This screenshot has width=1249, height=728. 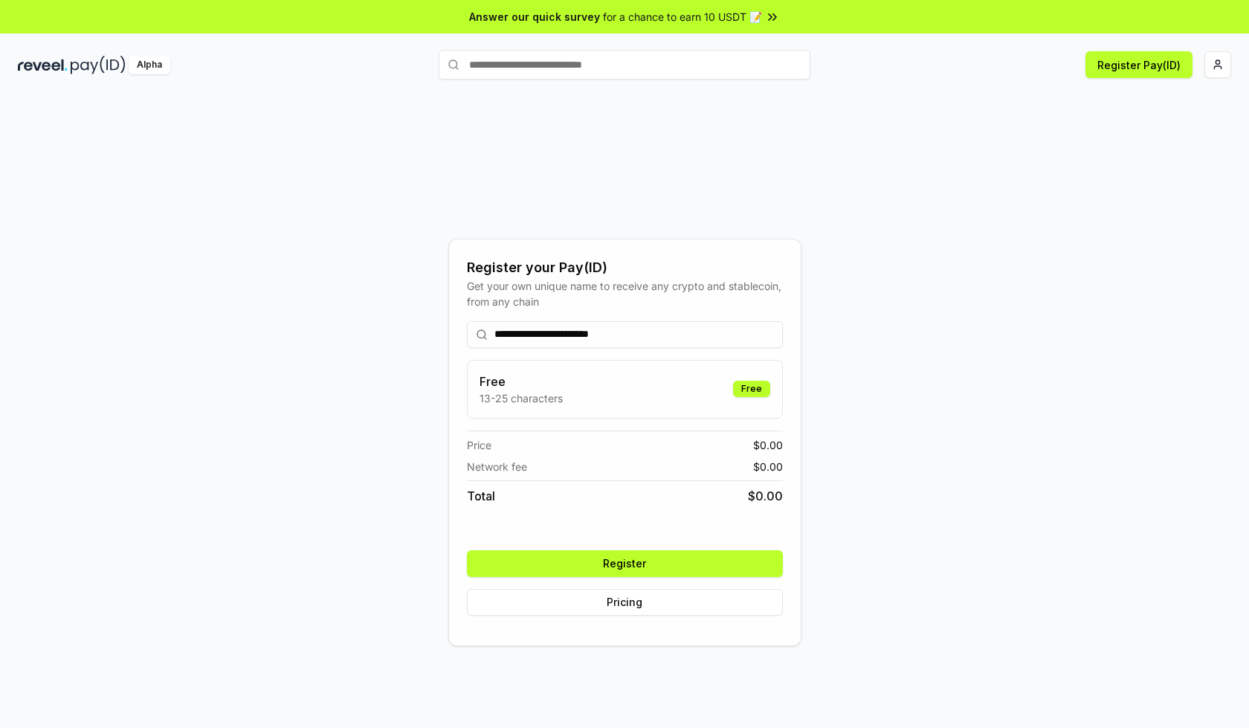 What do you see at coordinates (1139, 65) in the screenshot?
I see `button: Register Pay(ID)` at bounding box center [1139, 65].